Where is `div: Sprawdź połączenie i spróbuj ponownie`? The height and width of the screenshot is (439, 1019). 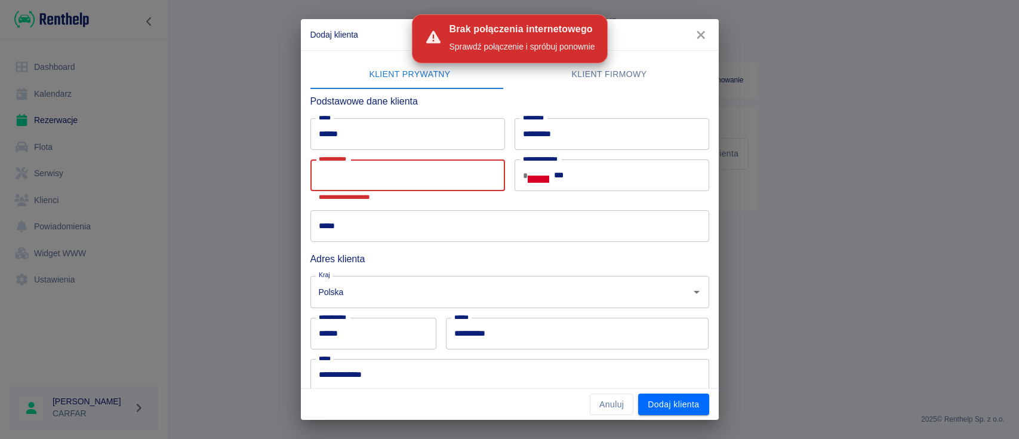
div: Sprawdź połączenie i spróbuj ponownie is located at coordinates (522, 47).